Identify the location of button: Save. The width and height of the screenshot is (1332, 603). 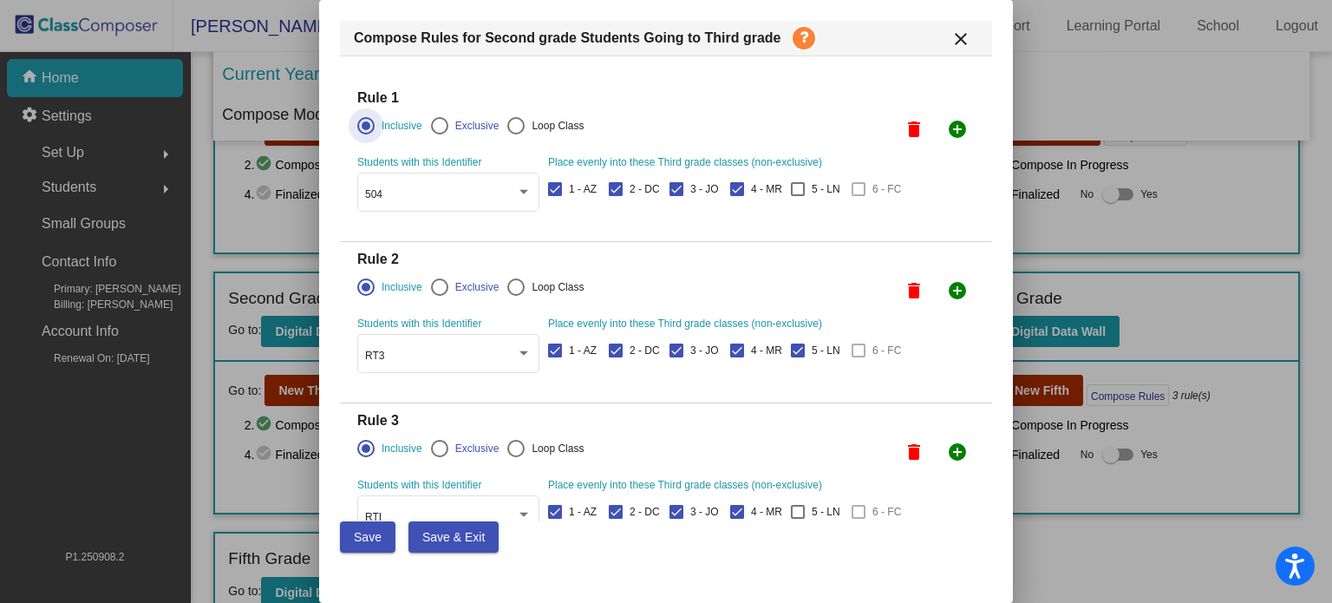
(368, 537).